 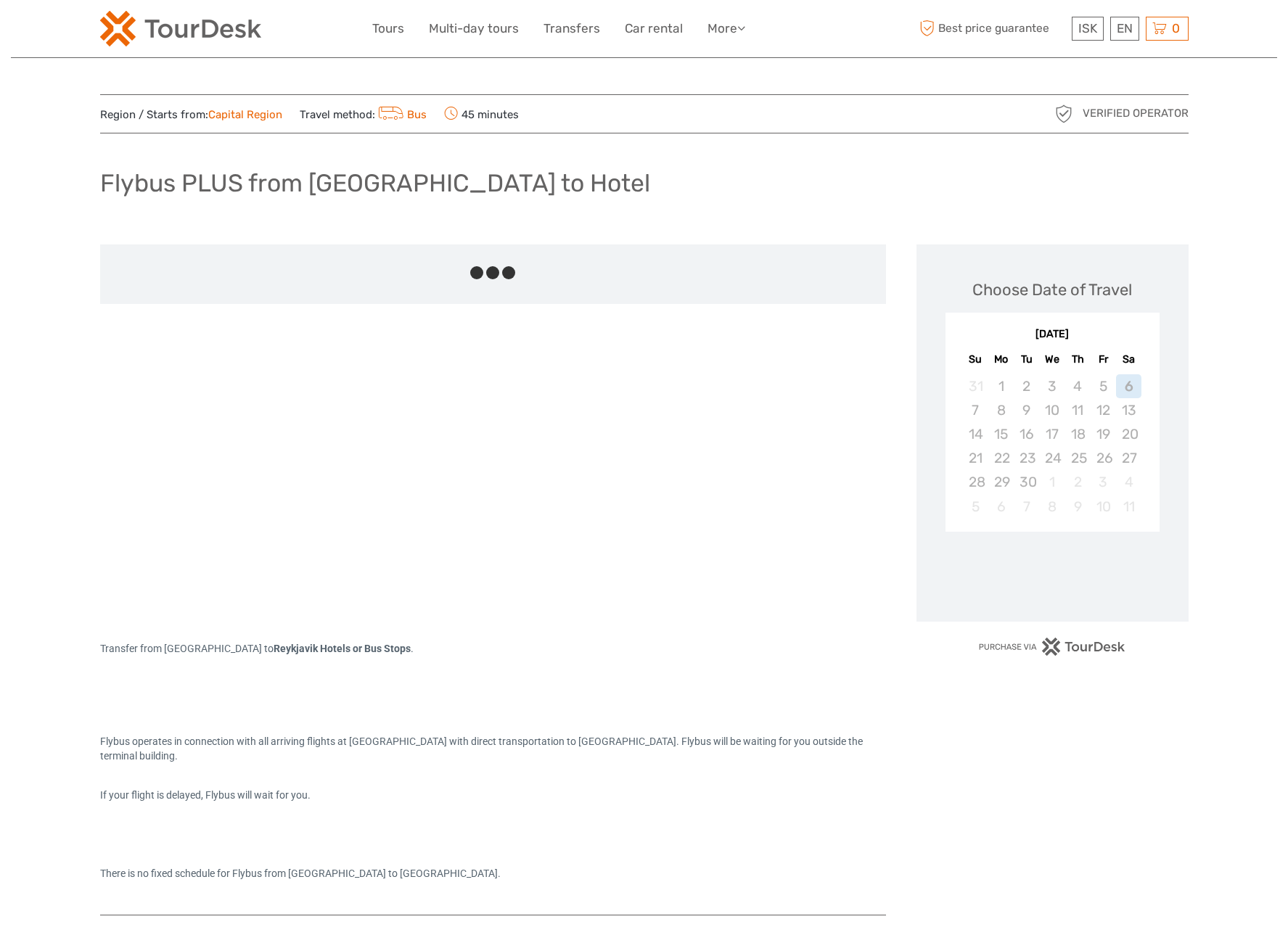 I want to click on div: Not available Saturday, September 20th, 2025, so click(x=1128, y=434).